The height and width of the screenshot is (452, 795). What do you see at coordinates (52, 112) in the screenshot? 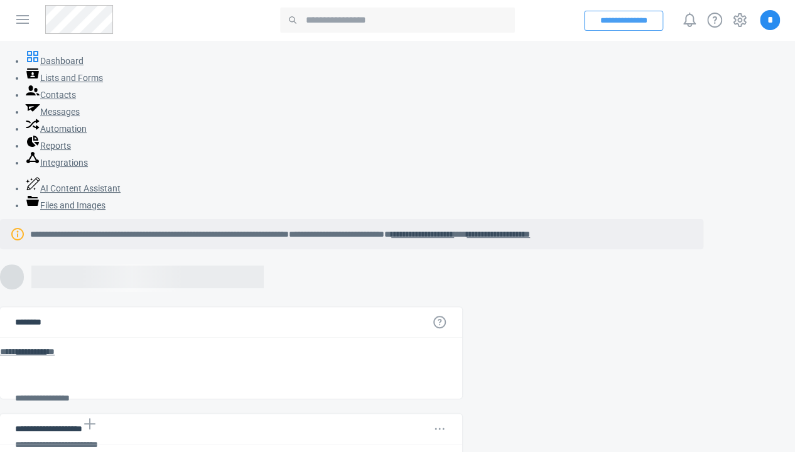
I see `a: Messages` at bounding box center [52, 112].